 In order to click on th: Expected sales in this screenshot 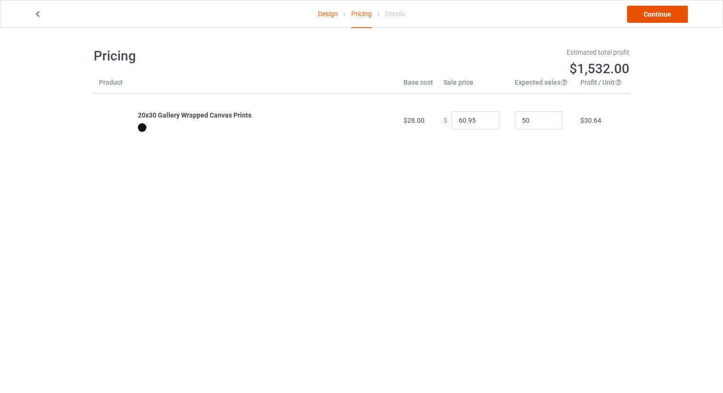, I will do `click(543, 86)`.